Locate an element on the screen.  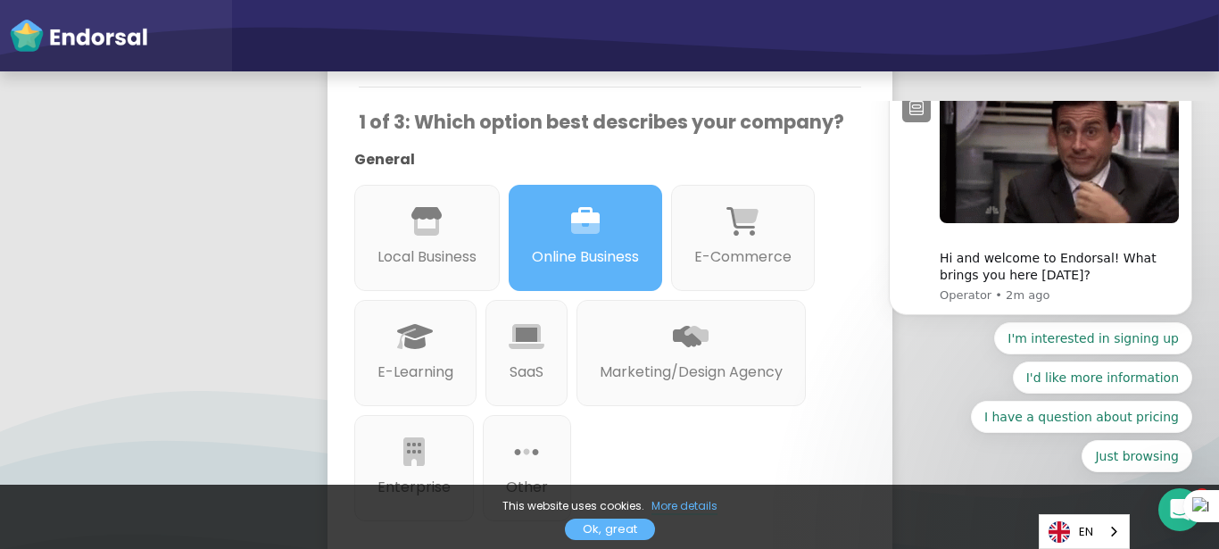
p: E-Commerce is located at coordinates (742, 257).